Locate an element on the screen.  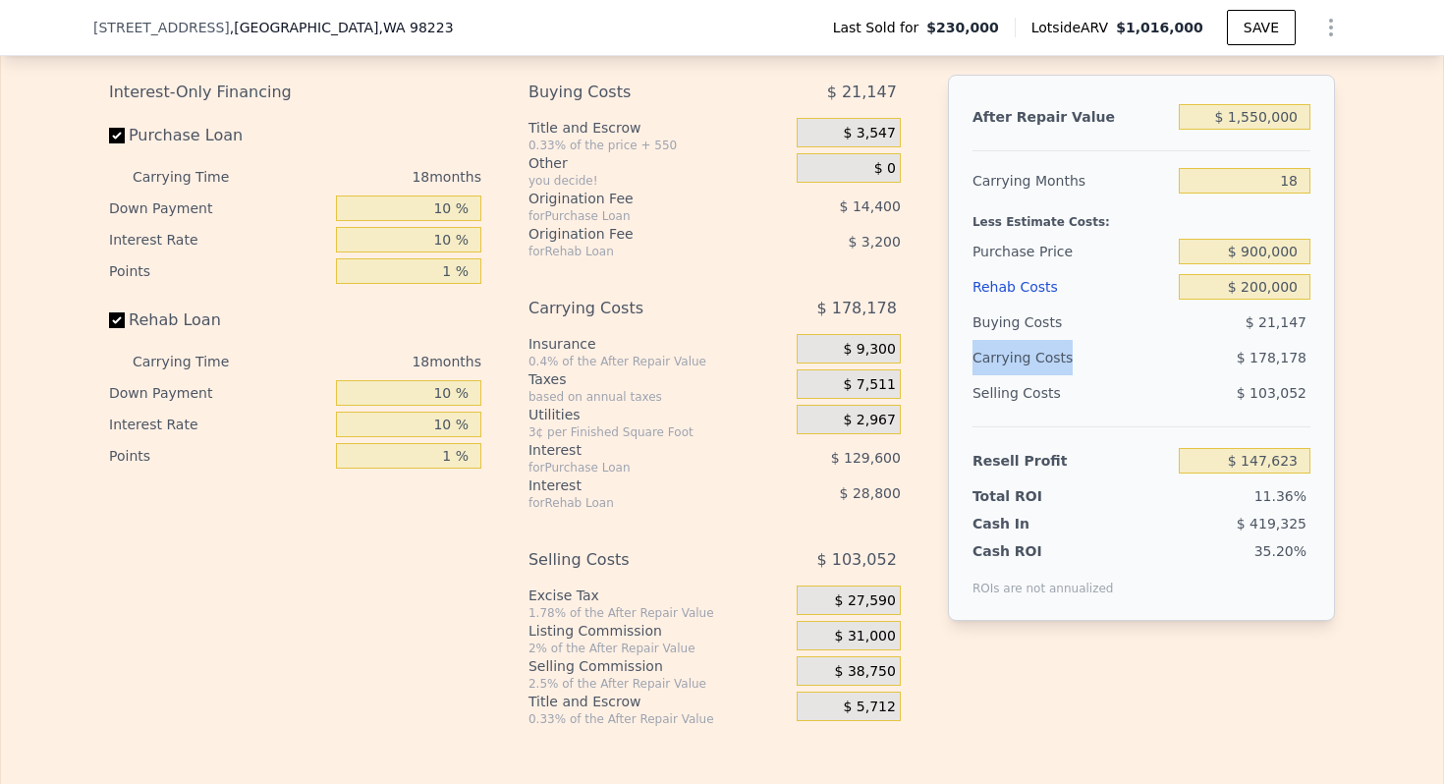
span: 35.20% is located at coordinates (1280, 551).